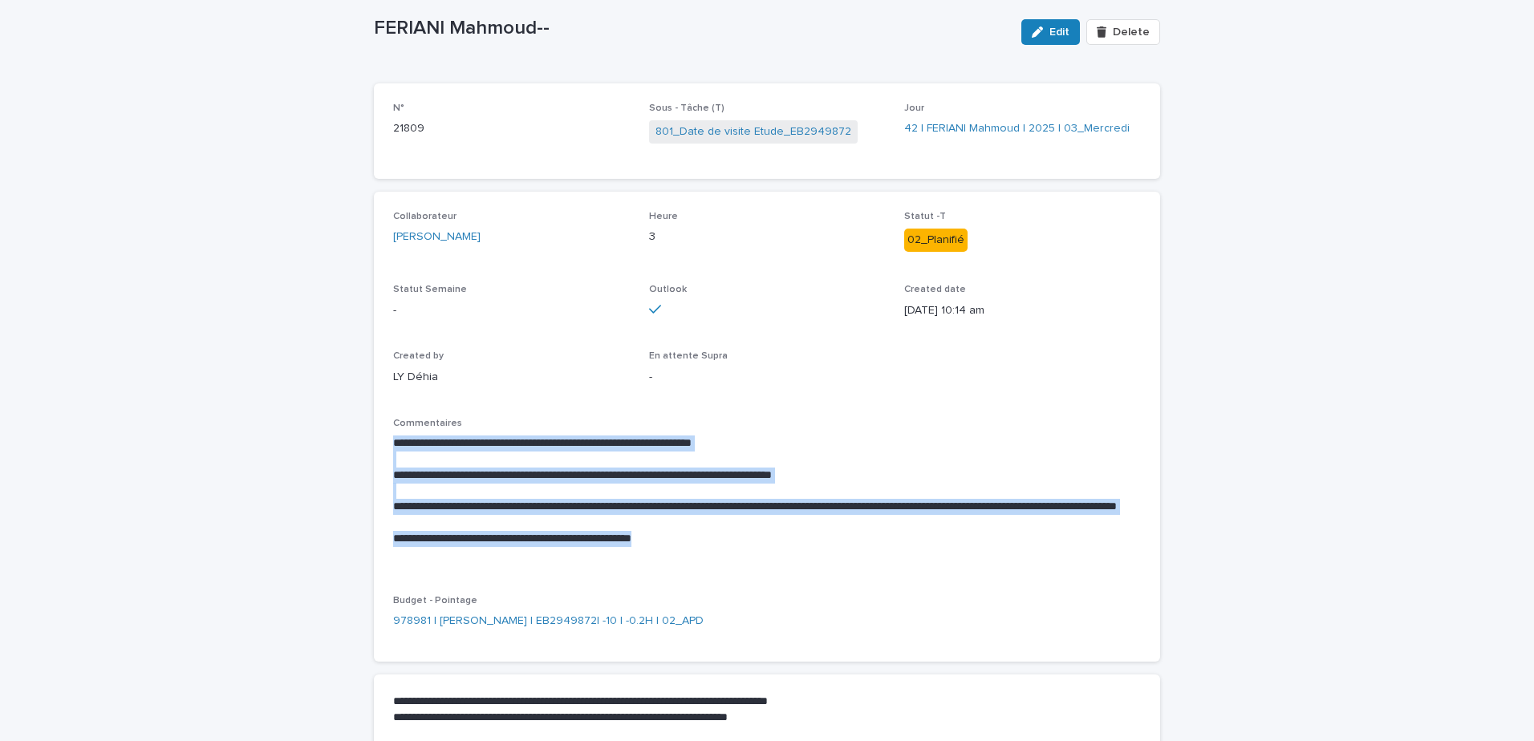 The image size is (1534, 741). What do you see at coordinates (1059, 32) in the screenshot?
I see `span: Edit` at bounding box center [1059, 32].